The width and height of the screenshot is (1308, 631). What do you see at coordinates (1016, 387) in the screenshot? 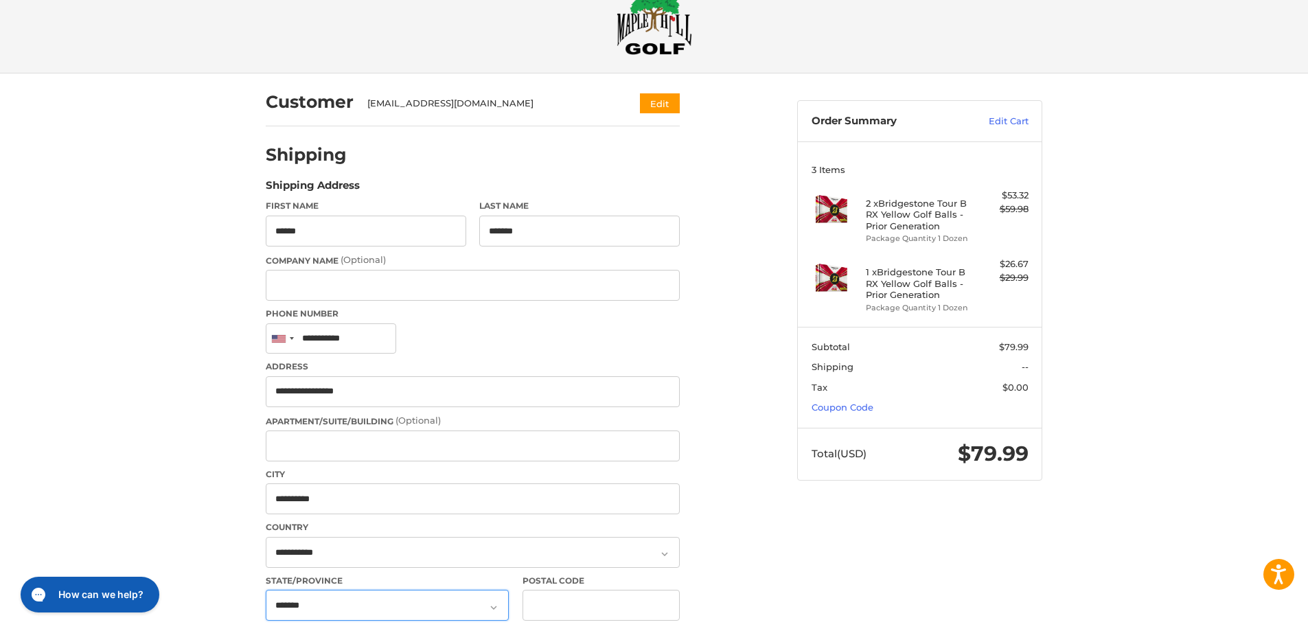
I see `span: $0.00` at bounding box center [1016, 387].